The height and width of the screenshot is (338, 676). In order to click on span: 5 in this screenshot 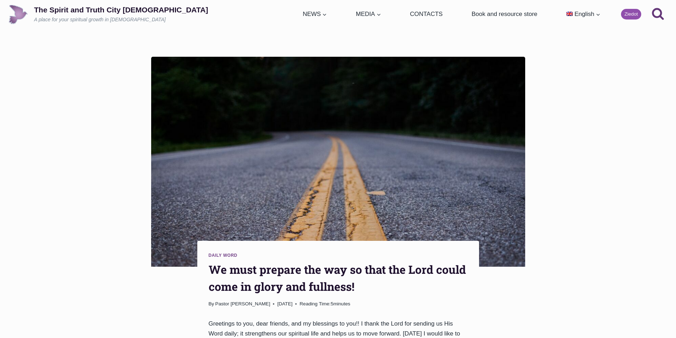, I will do `click(325, 304)`.